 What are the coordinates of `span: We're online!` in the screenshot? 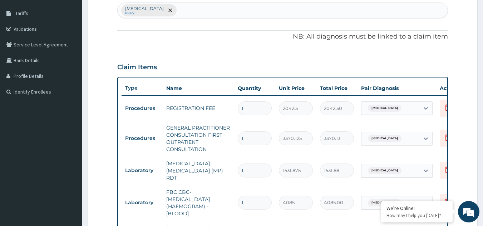 It's located at (70, 104).